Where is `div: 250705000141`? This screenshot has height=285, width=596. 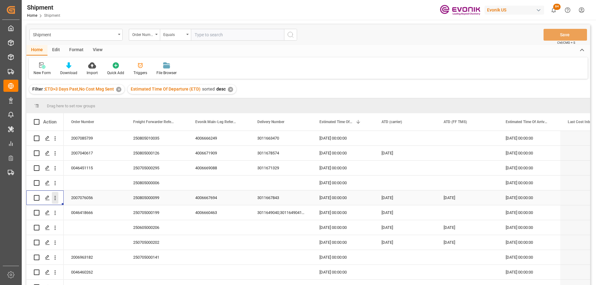 div: 250705000141 is located at coordinates (157, 258).